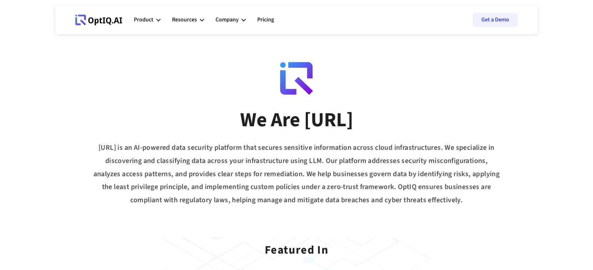  I want to click on a: Pricing, so click(265, 20).